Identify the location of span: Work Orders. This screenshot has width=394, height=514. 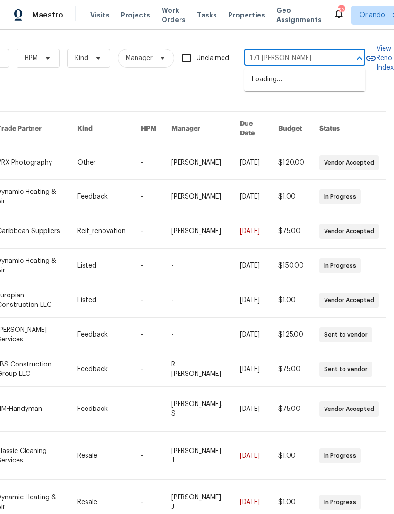
(174, 15).